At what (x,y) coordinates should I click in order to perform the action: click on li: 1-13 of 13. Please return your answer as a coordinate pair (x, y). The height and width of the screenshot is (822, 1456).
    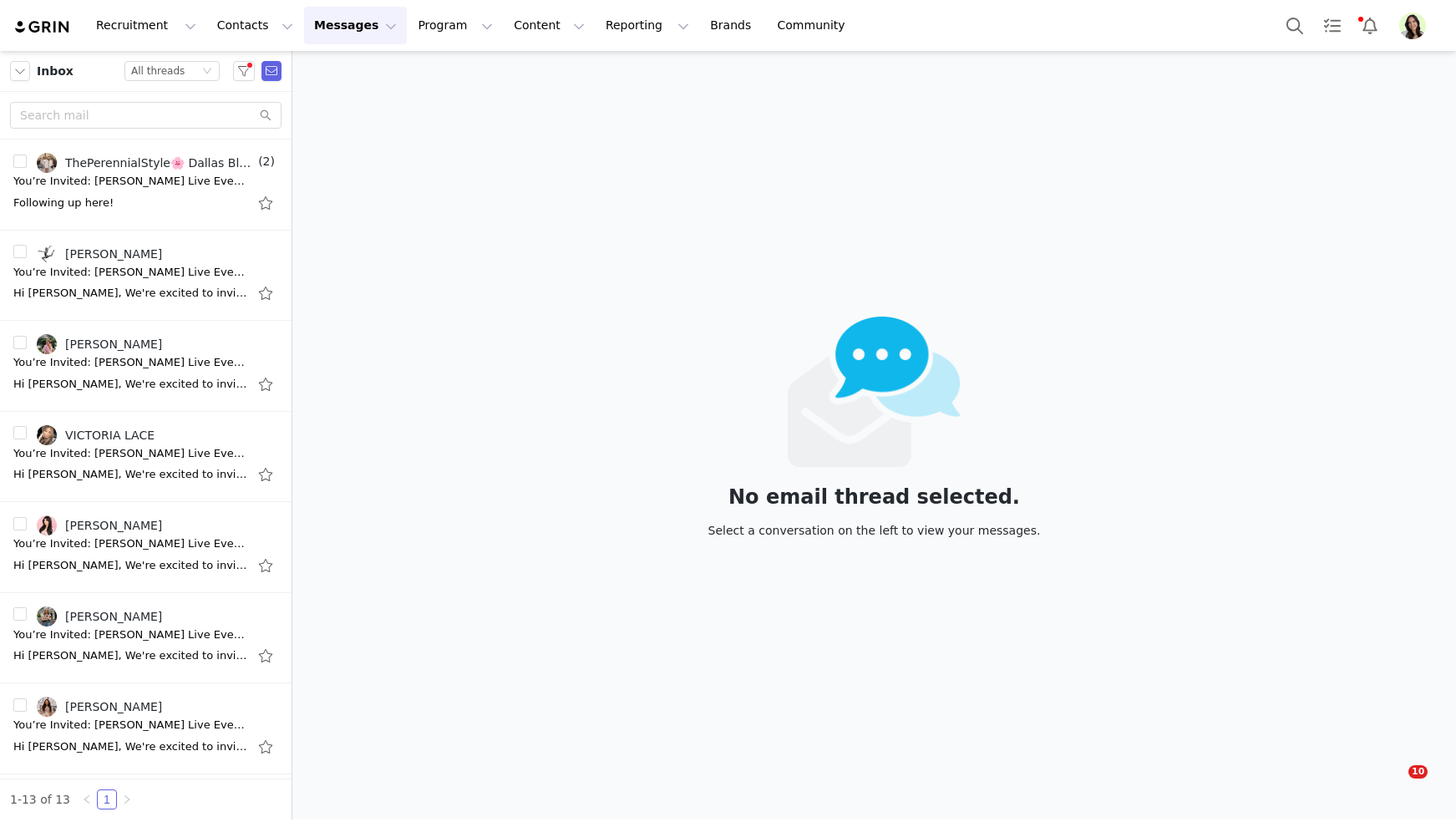
    Looking at the image, I should click on (40, 800).